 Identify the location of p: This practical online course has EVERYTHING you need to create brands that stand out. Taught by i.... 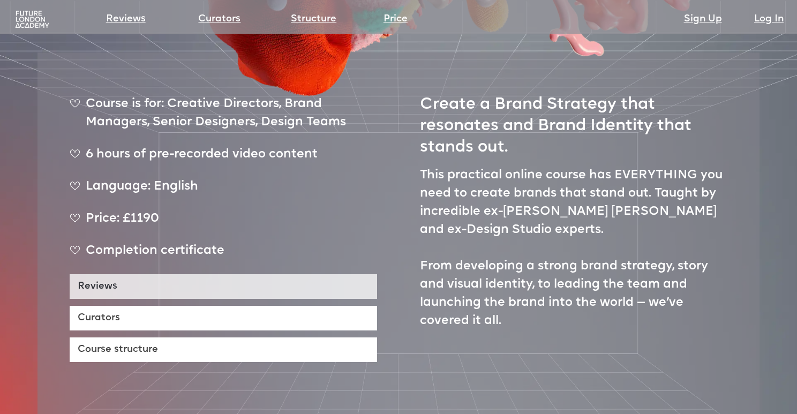
(573, 248).